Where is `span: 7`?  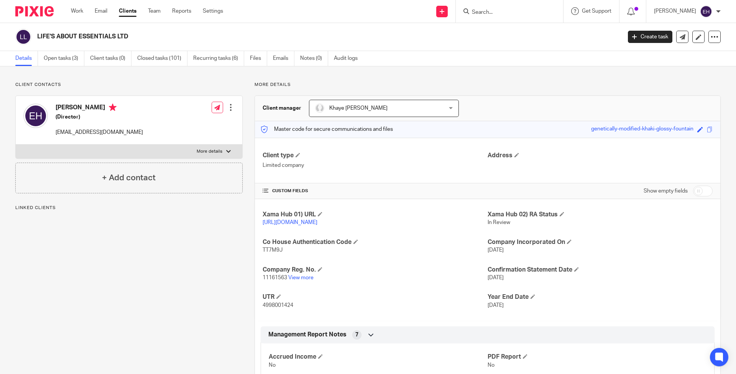
span: 7 is located at coordinates (357, 335).